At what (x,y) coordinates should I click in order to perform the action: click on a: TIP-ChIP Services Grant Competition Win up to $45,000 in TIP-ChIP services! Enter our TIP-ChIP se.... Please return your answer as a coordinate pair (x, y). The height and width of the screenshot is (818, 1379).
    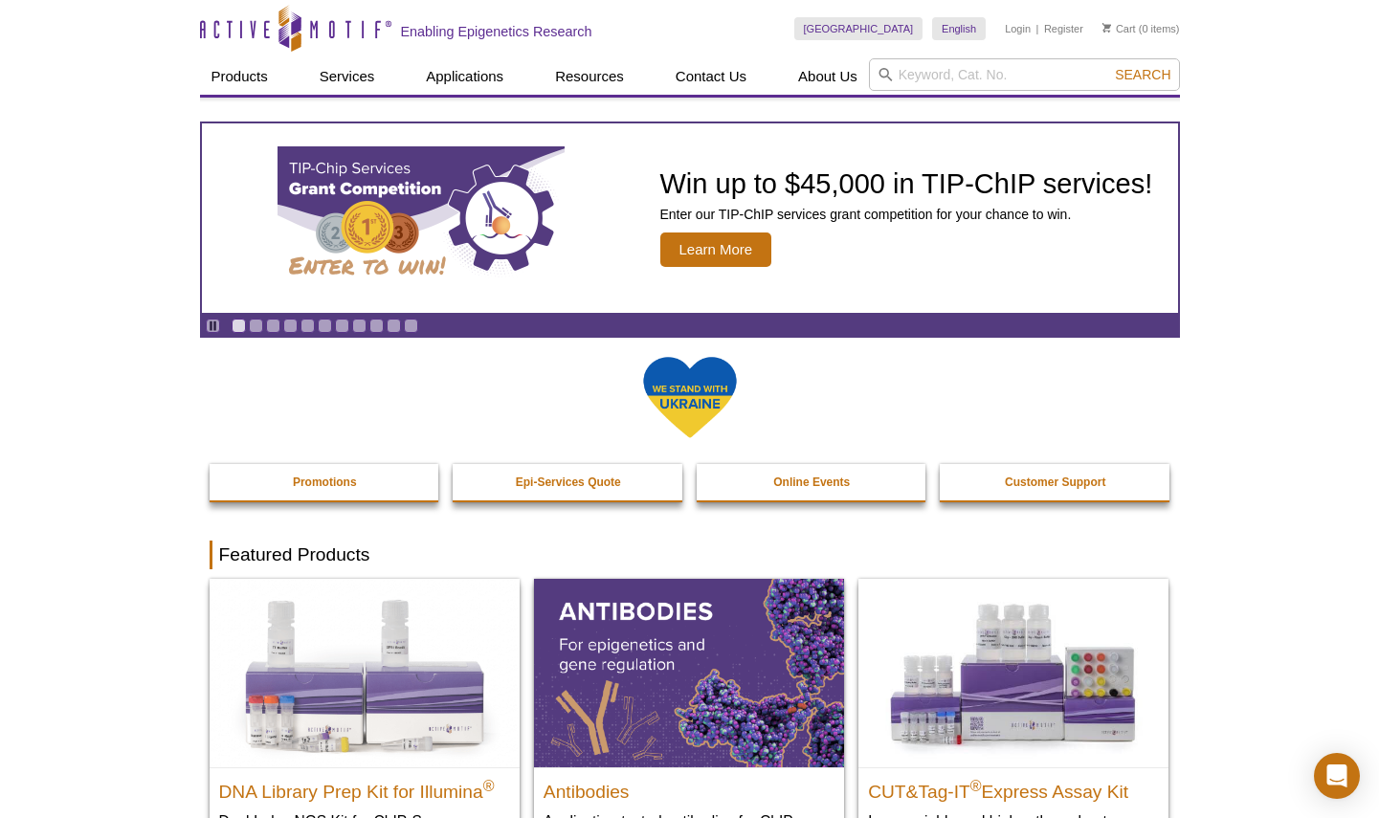
    Looking at the image, I should click on (690, 218).